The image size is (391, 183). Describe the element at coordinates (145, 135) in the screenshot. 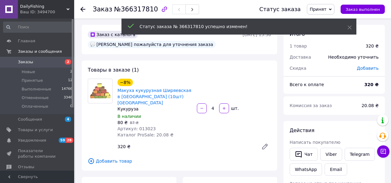

I see `span: Каталог ProSale: 20.08 ₴` at that location.